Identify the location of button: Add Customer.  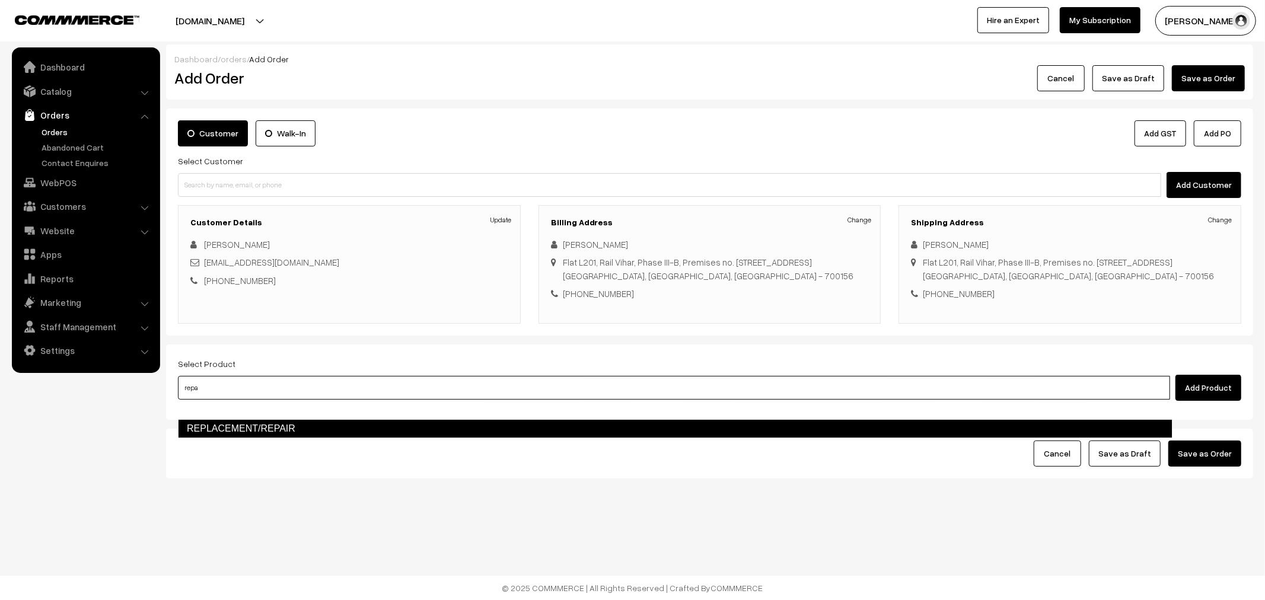
(1204, 185).